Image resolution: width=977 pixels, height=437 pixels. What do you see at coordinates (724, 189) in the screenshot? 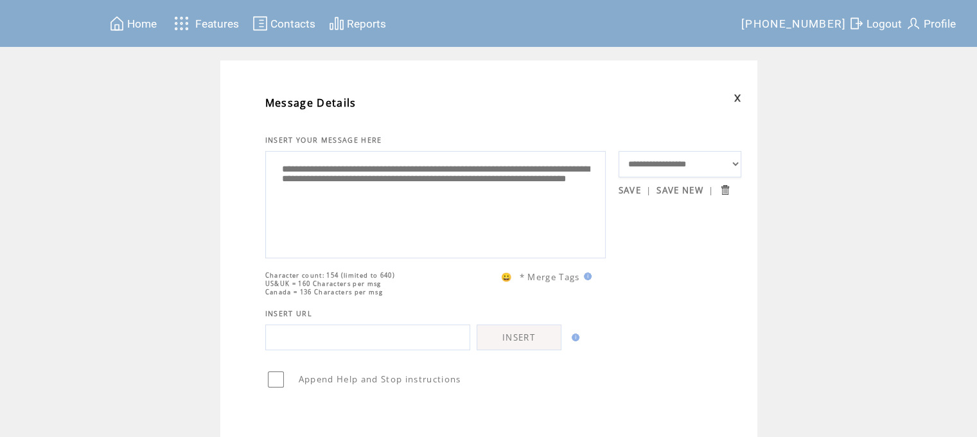
I see `input: Submit` at bounding box center [724, 189].